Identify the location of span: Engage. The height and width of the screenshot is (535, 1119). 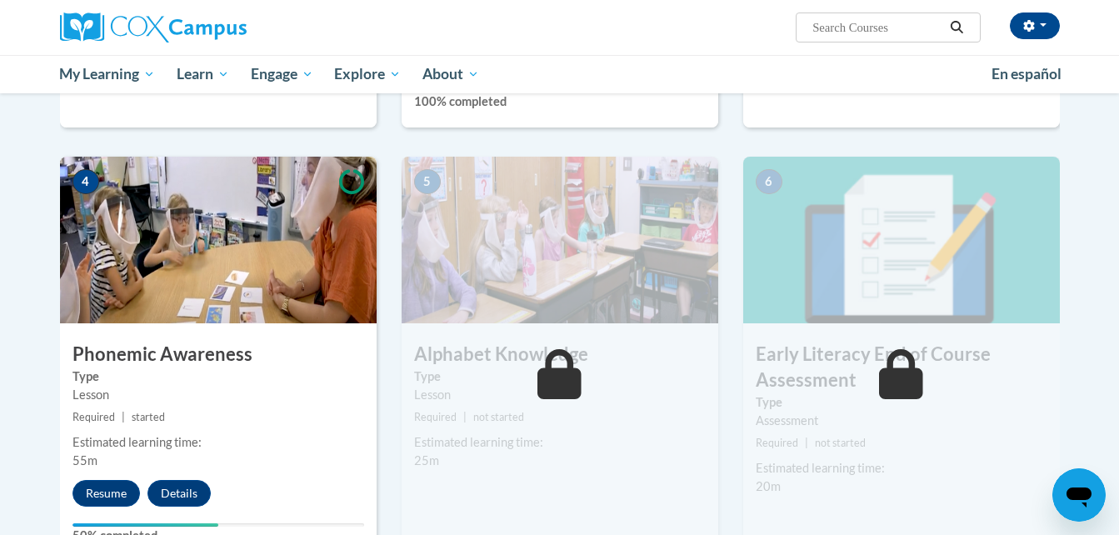
(282, 74).